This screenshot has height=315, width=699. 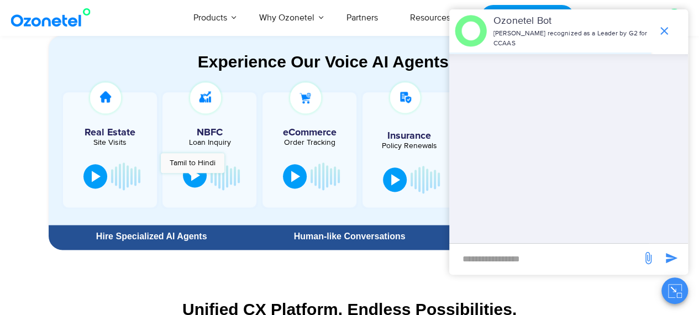 I want to click on span: end chat or minimize, so click(x=664, y=31).